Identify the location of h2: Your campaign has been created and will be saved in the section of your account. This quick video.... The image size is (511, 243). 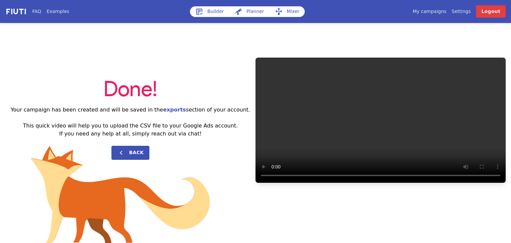
(130, 122).